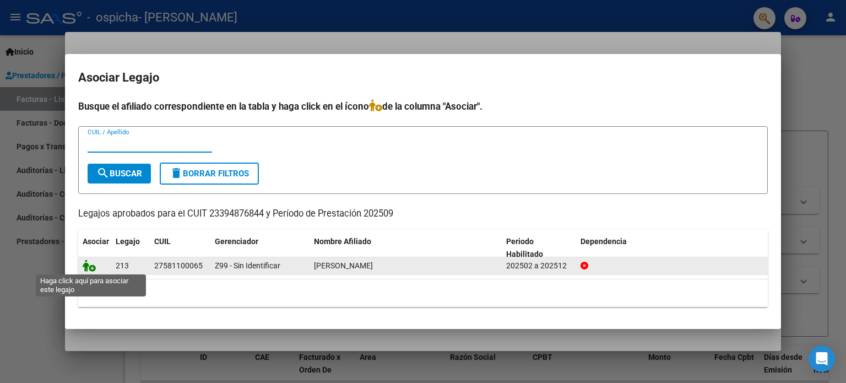 The image size is (846, 383). Describe the element at coordinates (821, 358) in the screenshot. I see `div: Open Intercom Messenger` at that location.